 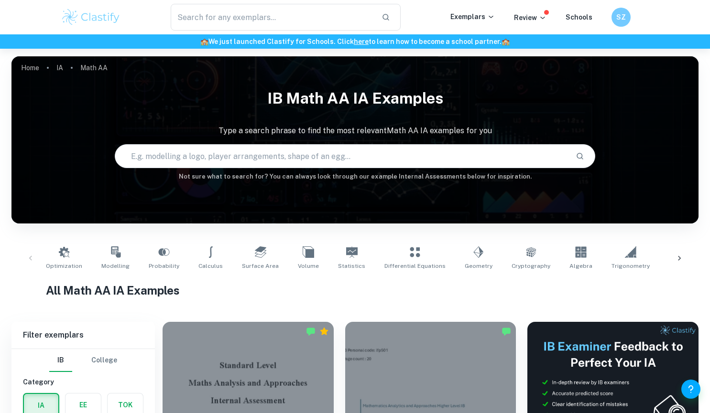 What do you see at coordinates (210, 266) in the screenshot?
I see `span: Calculus` at bounding box center [210, 266].